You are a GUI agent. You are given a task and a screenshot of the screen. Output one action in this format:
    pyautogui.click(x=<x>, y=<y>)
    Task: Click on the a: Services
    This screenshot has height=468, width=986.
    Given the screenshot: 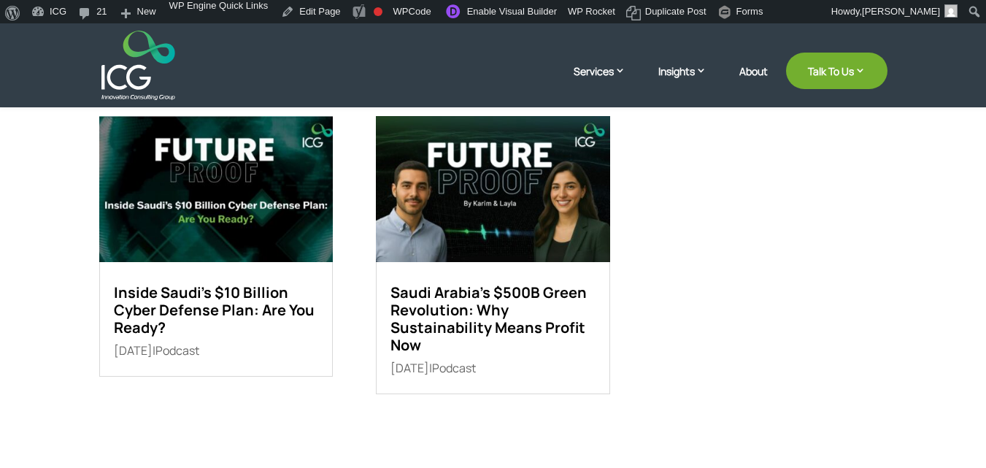 What is the action you would take?
    pyautogui.click(x=606, y=82)
    